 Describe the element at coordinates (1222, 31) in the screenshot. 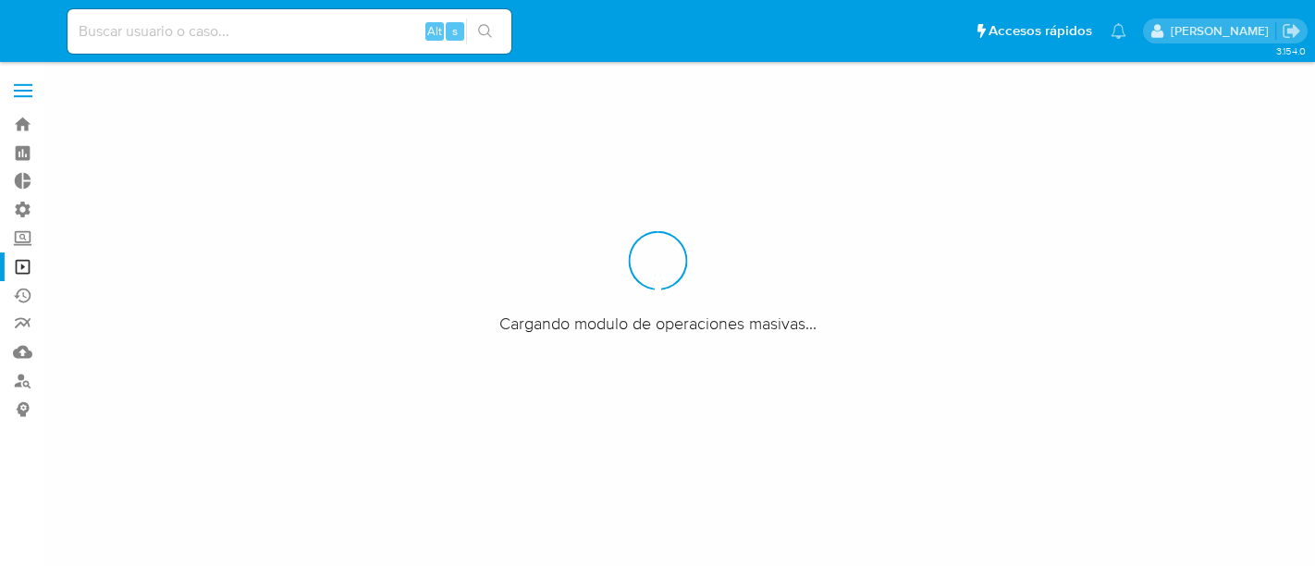

I see `p: rociodaniela.benavidescatalan@mercadolibre.cl` at that location.